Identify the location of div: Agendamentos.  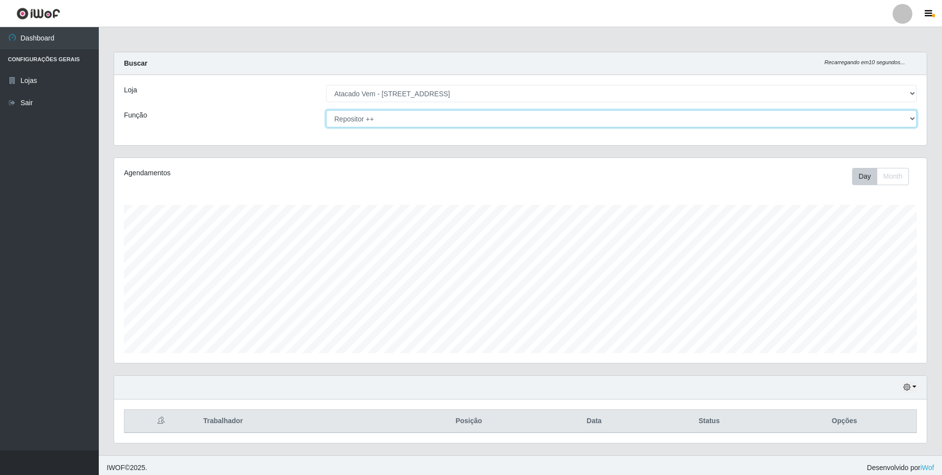
(285, 173).